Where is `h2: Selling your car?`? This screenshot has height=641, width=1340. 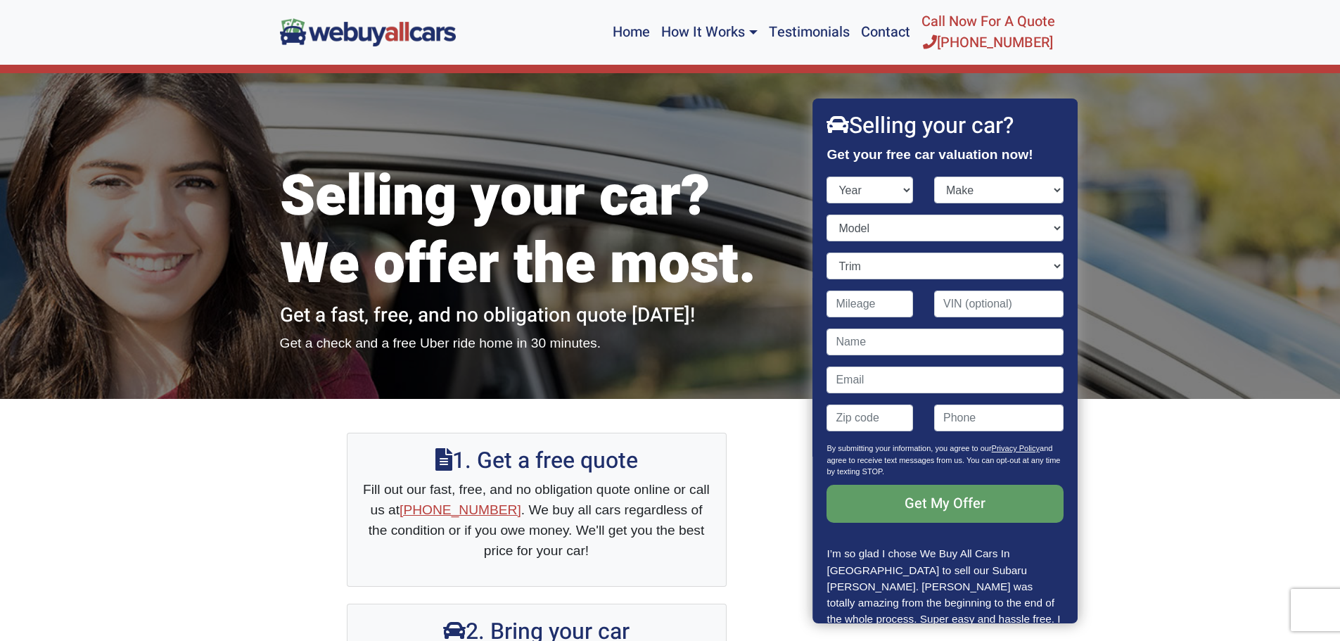 h2: Selling your car? is located at coordinates (945, 126).